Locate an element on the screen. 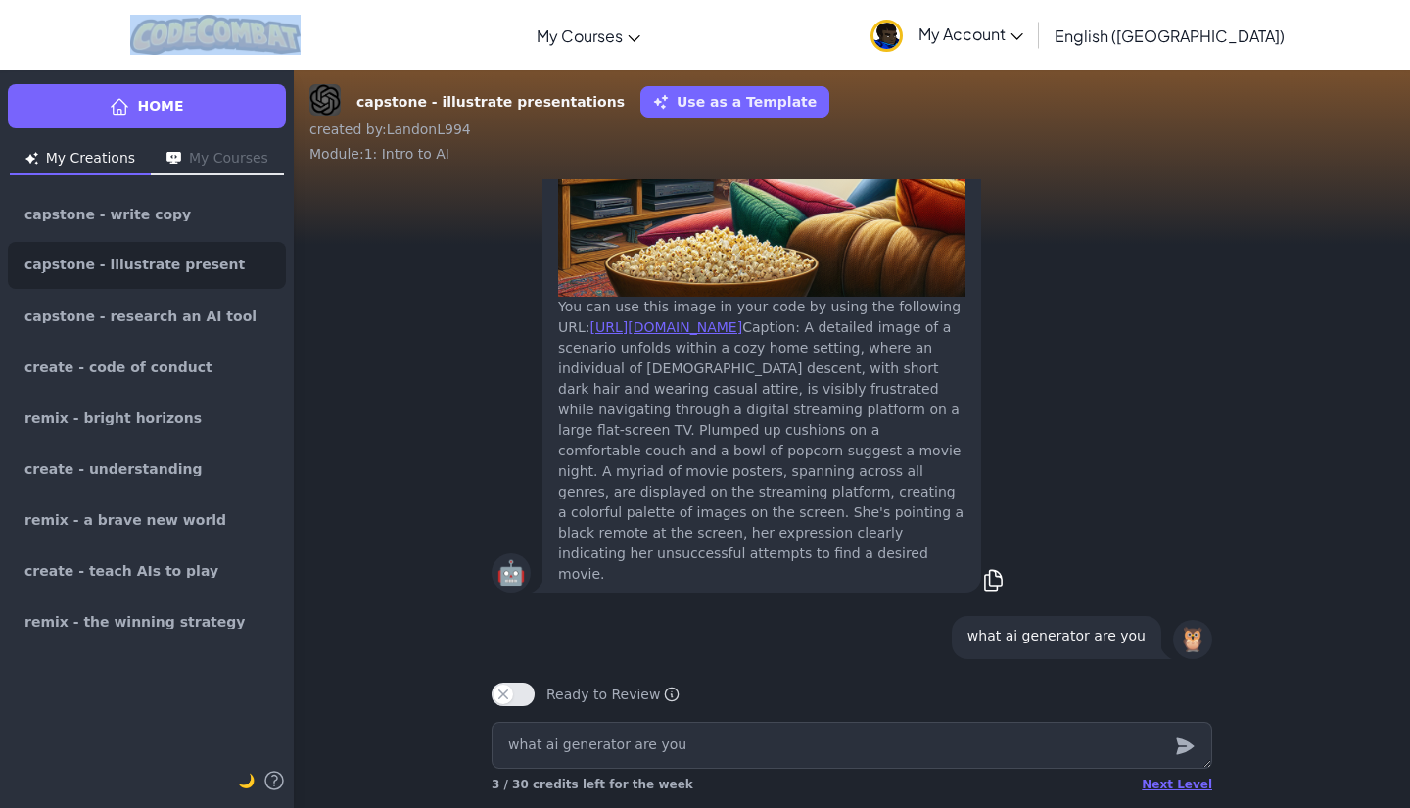 The width and height of the screenshot is (1410, 808). a: capstone - write copy is located at coordinates (147, 214).